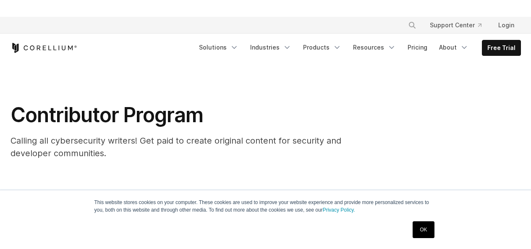 This screenshot has width=531, height=249. Describe the element at coordinates (188, 115) in the screenshot. I see `h1: Contributor Program` at that location.